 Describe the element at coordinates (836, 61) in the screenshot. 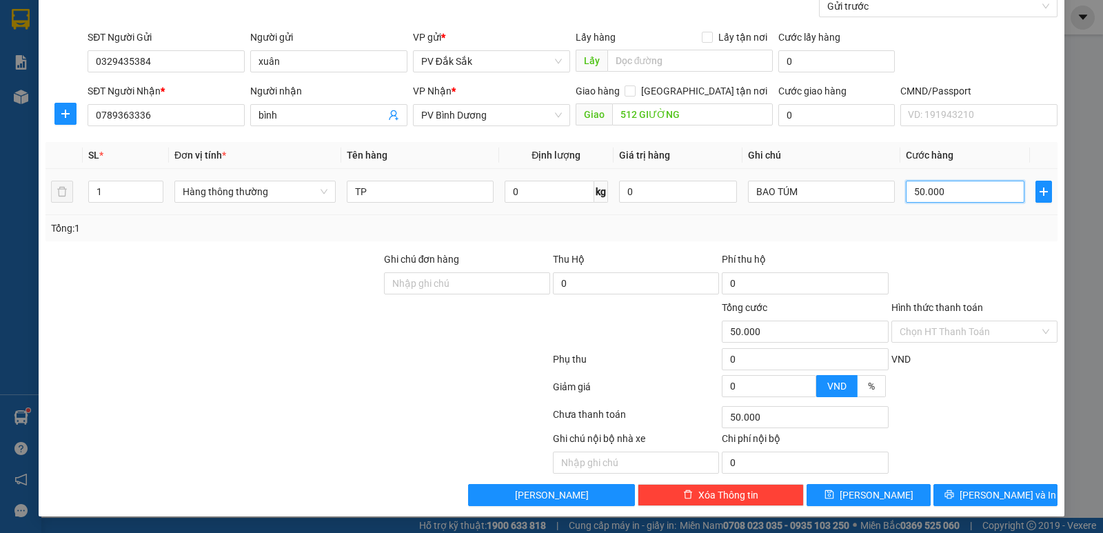

I see `input: Cước lấy hàng` at that location.